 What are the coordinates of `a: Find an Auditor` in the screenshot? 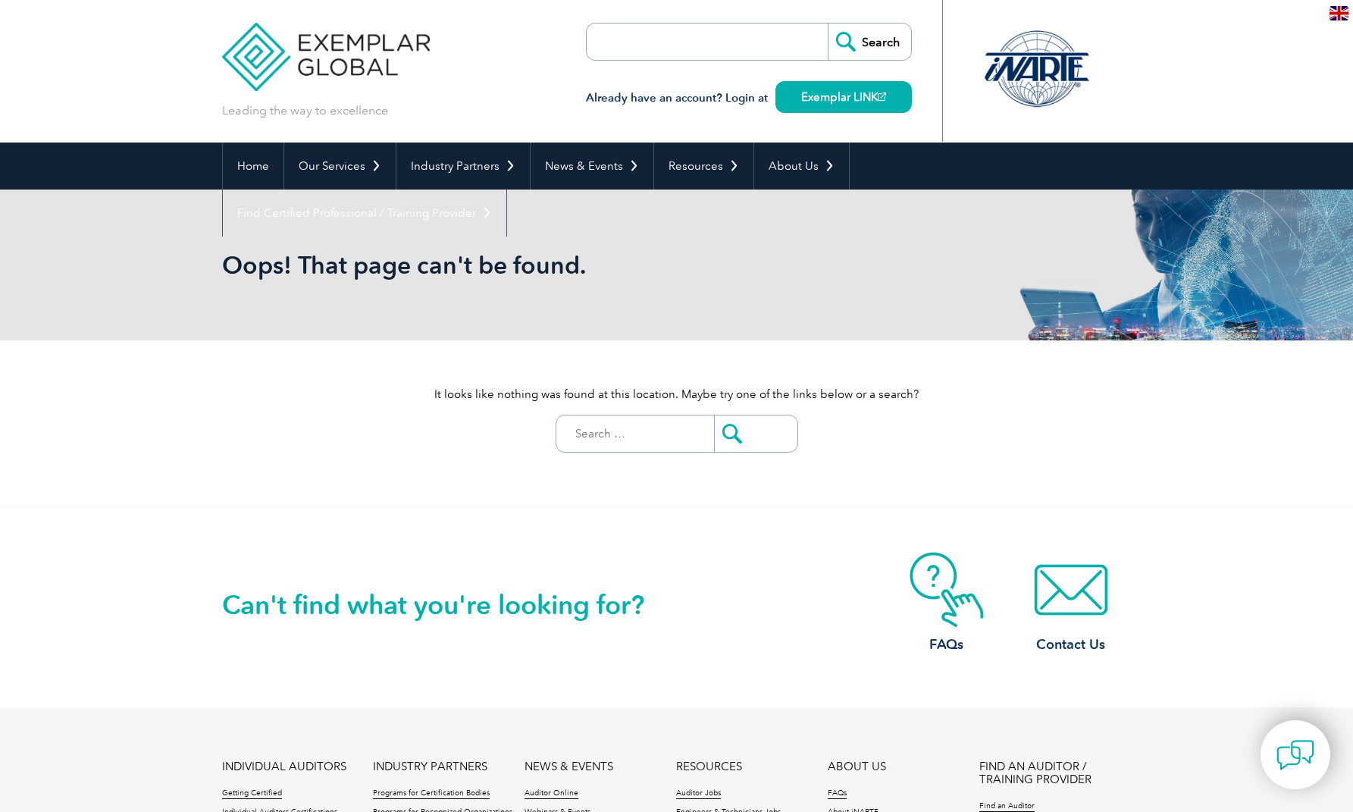 It's located at (1006, 806).